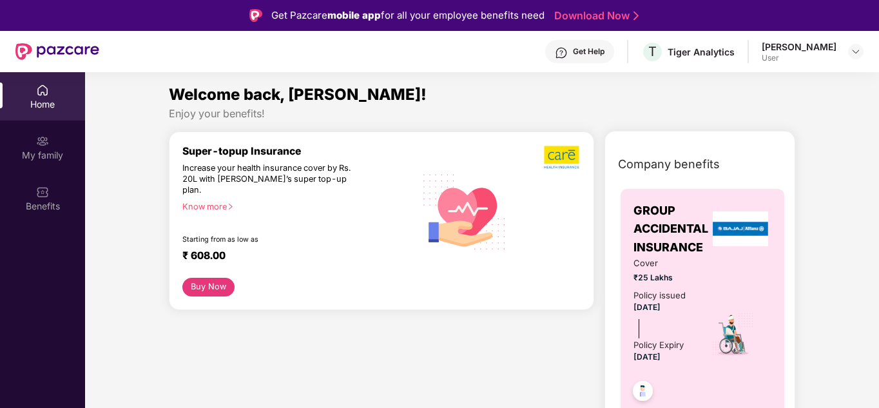  Describe the element at coordinates (741, 229) in the screenshot. I see `img: insurerLogo` at that location.